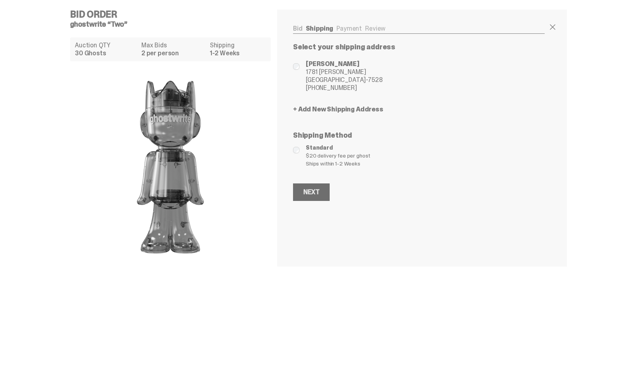 This screenshot has width=643, height=376. I want to click on a: Shipping, so click(320, 28).